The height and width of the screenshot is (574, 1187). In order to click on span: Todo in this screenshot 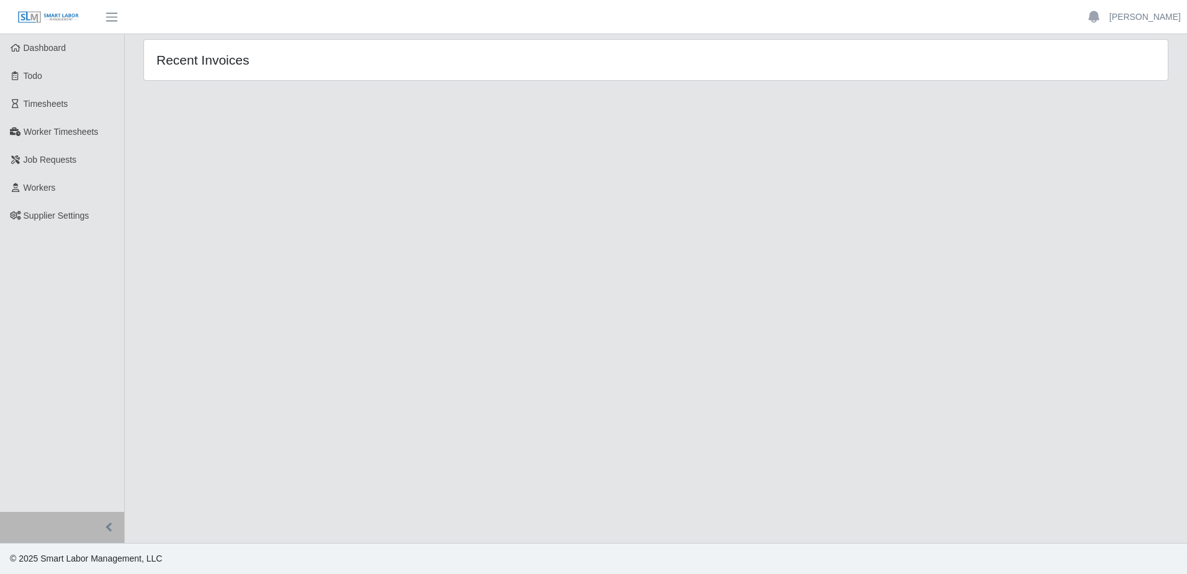, I will do `click(33, 76)`.